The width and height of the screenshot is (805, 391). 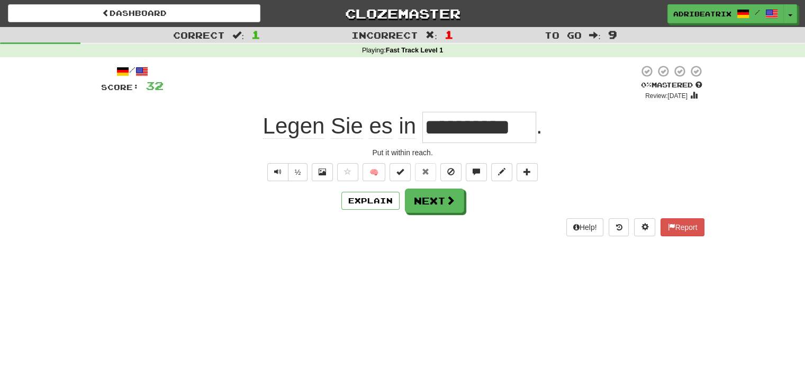 What do you see at coordinates (348, 172) in the screenshot?
I see `button: Favorite sentence (alt+f)` at bounding box center [348, 172].